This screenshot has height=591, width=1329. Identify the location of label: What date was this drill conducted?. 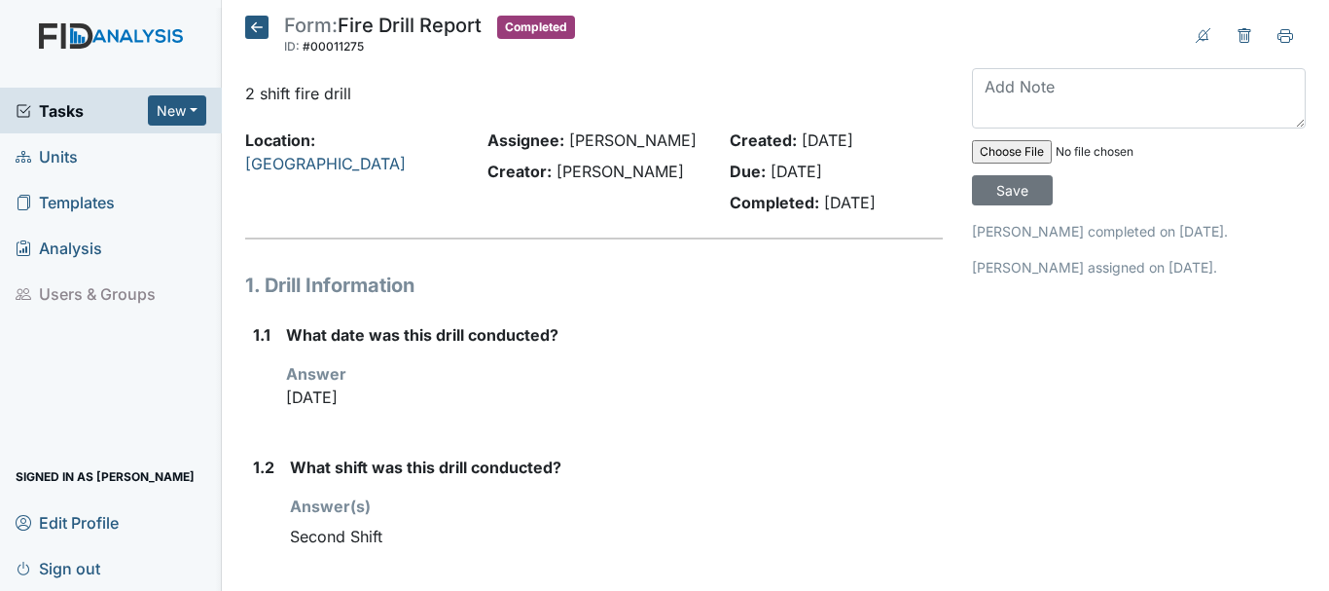
(422, 335).